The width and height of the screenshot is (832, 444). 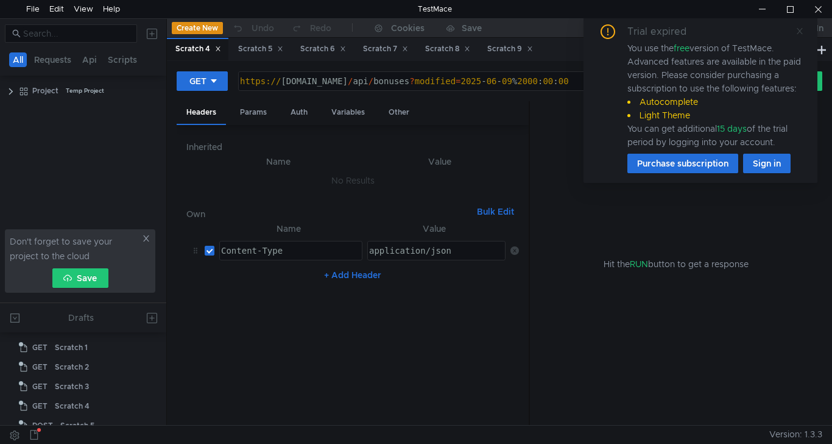 What do you see at coordinates (639, 264) in the screenshot?
I see `span: RUN` at bounding box center [639, 264].